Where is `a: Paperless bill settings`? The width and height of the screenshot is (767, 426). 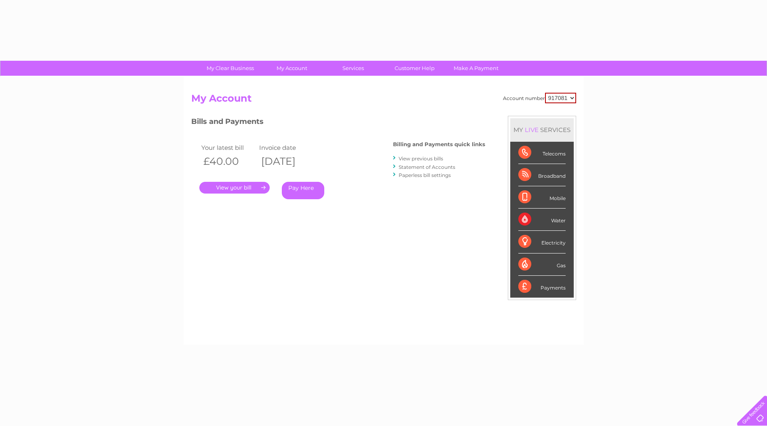 a: Paperless bill settings is located at coordinates (425, 175).